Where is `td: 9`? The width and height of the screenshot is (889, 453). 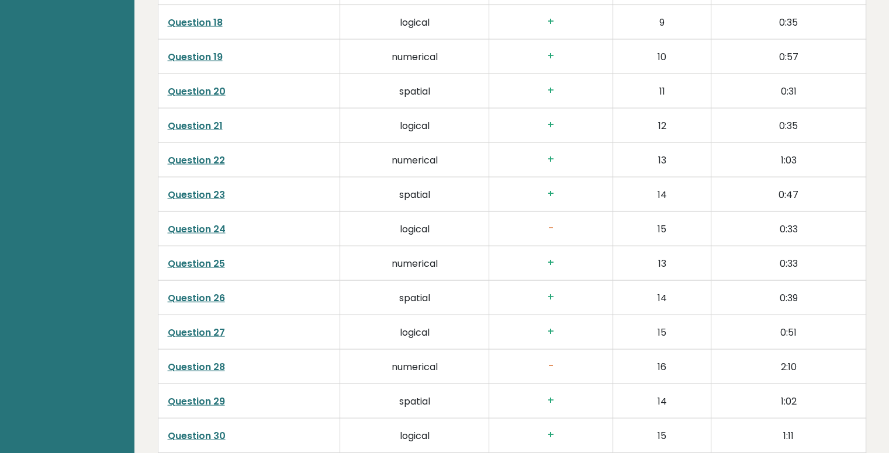
td: 9 is located at coordinates (661, 22).